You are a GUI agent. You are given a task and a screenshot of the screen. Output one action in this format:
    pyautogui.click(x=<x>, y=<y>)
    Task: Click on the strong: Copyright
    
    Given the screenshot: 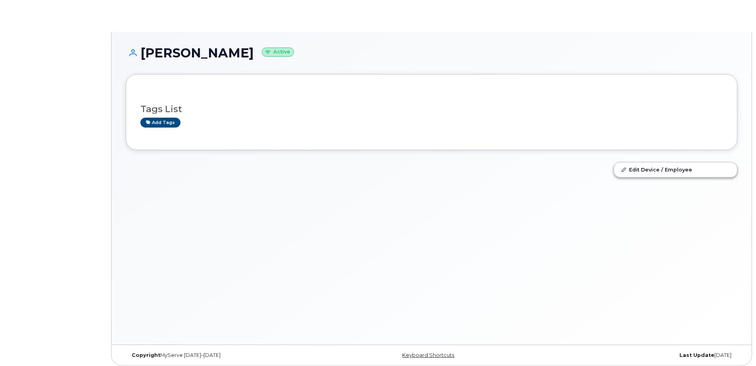 What is the action you would take?
    pyautogui.click(x=146, y=355)
    